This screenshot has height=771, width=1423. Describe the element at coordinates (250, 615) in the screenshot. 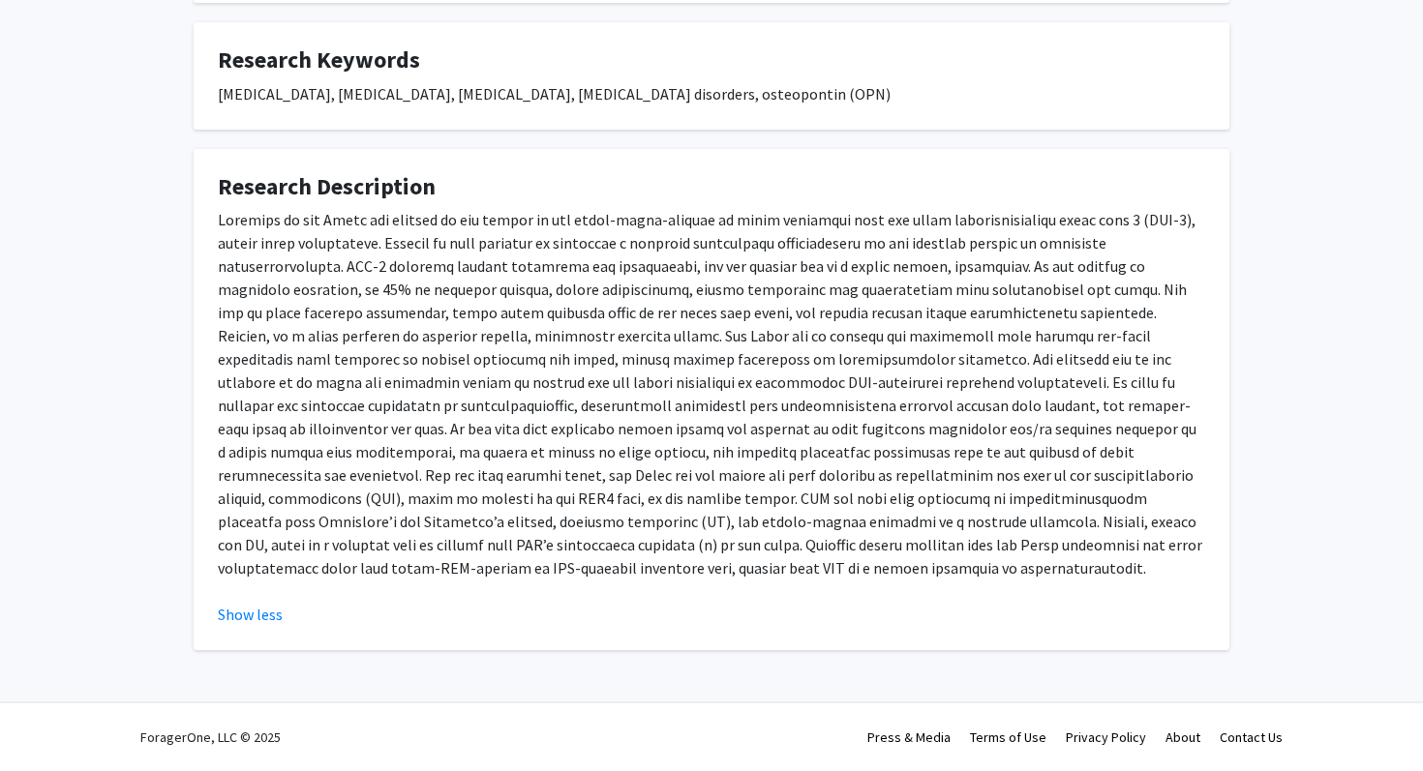

I see `button: Show less` at that location.